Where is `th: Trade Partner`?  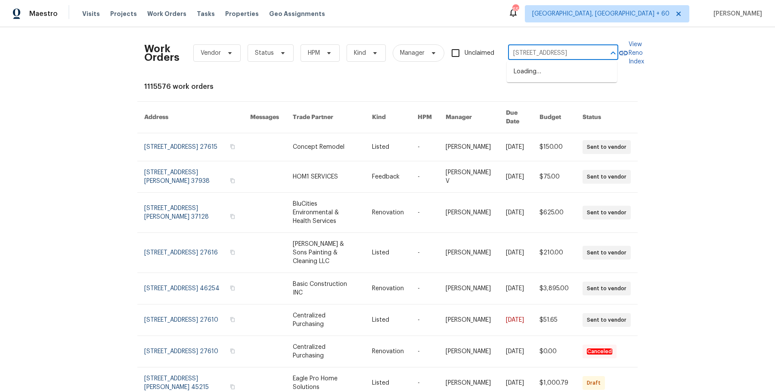
th: Trade Partner is located at coordinates (325, 117).